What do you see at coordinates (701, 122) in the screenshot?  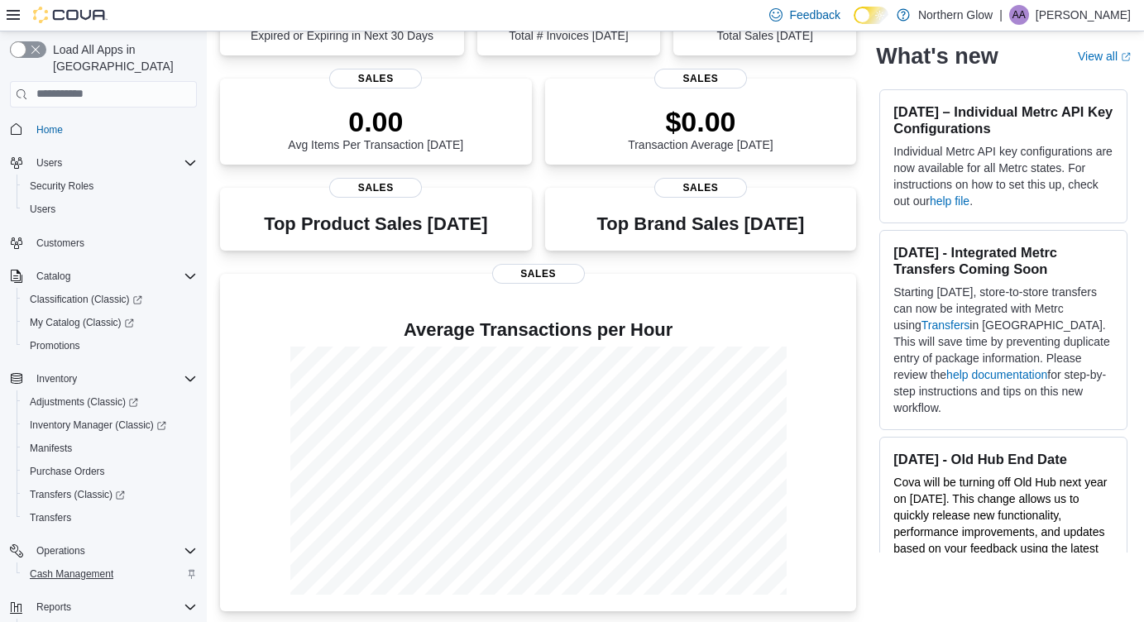 I see `p: $0.00` at bounding box center [701, 122].